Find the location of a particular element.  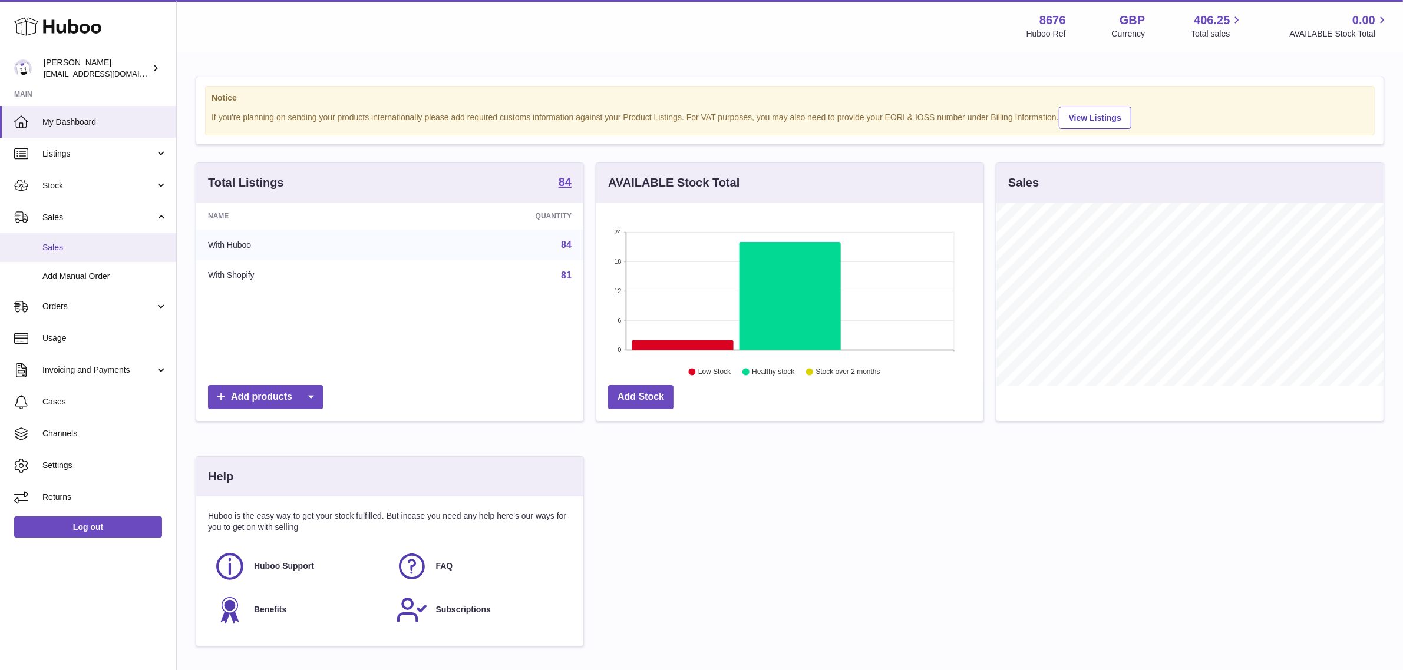

span: FAQ is located at coordinates (444, 566).